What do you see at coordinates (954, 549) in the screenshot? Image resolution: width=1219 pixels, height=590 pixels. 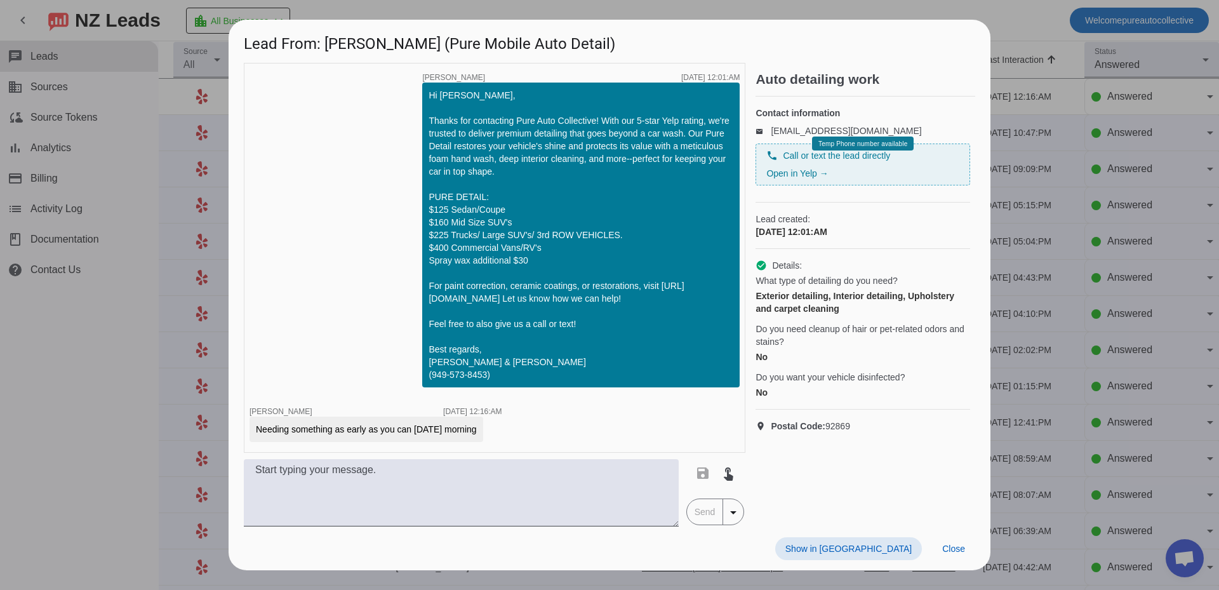 I see `span: Close` at bounding box center [954, 549].